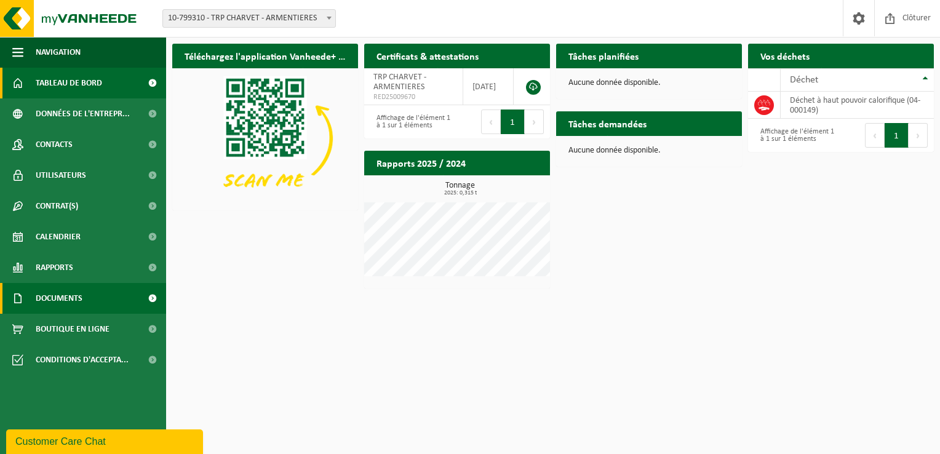 Image resolution: width=940 pixels, height=454 pixels. What do you see at coordinates (82, 360) in the screenshot?
I see `span: Conditions d'accepta...` at bounding box center [82, 360].